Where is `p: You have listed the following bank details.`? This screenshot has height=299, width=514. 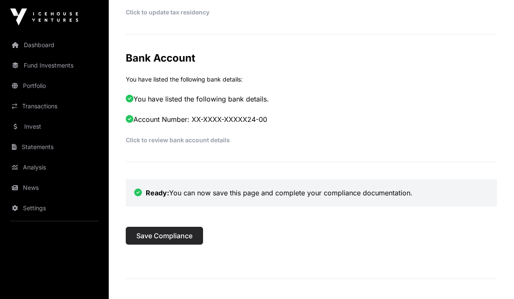 p: You have listed the following bank details. is located at coordinates (311, 99).